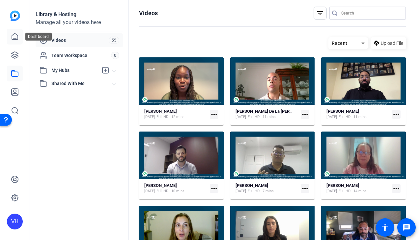 The height and width of the screenshot is (240, 419). Describe the element at coordinates (170, 117) in the screenshot. I see `span: Full HD - 12 mins` at that location.